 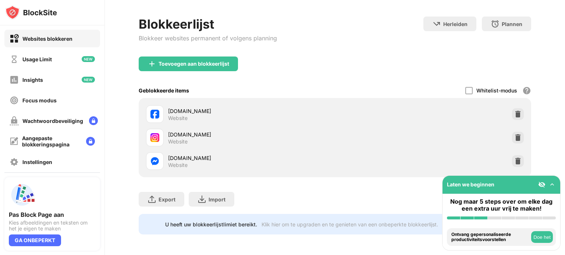 I want to click on img: time-usage-off.svg, so click(x=14, y=59).